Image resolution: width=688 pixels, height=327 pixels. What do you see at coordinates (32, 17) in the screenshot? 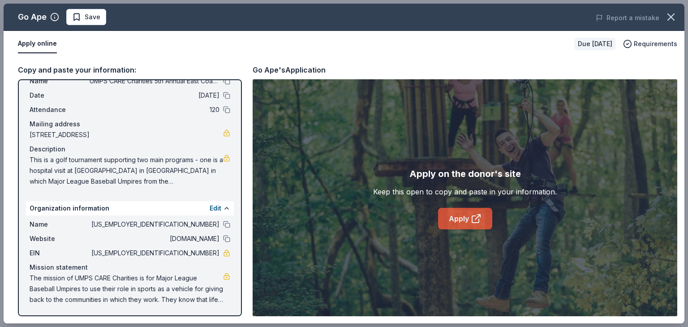
I see `div: Go Ape` at bounding box center [32, 17].